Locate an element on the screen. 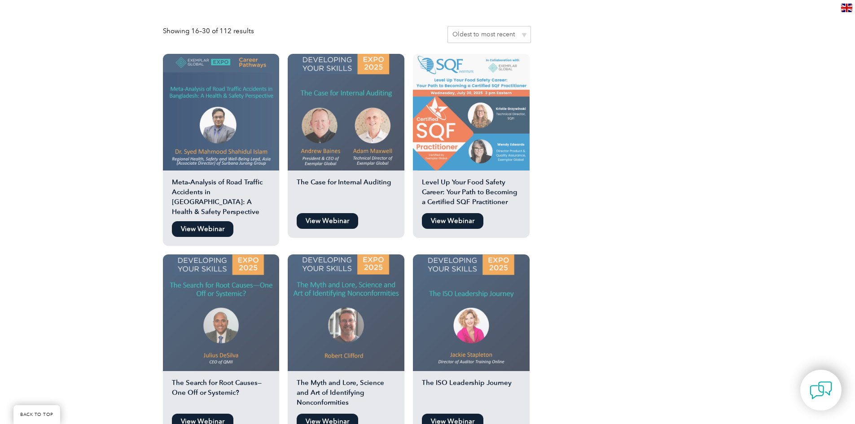 Image resolution: width=855 pixels, height=424 pixels. h2: The Myth and Lore, Science and Art of Identifying Nonconformities is located at coordinates (346, 394).